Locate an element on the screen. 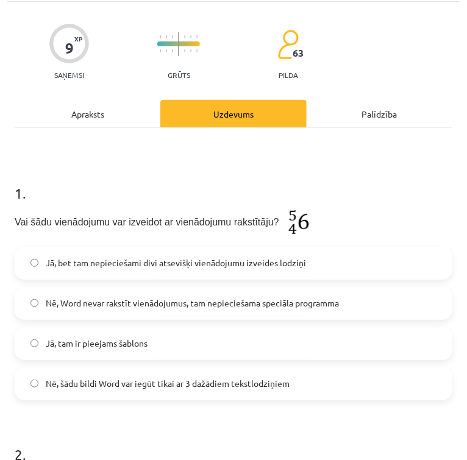 This screenshot has height=460, width=467. div: 9 is located at coordinates (70, 48).